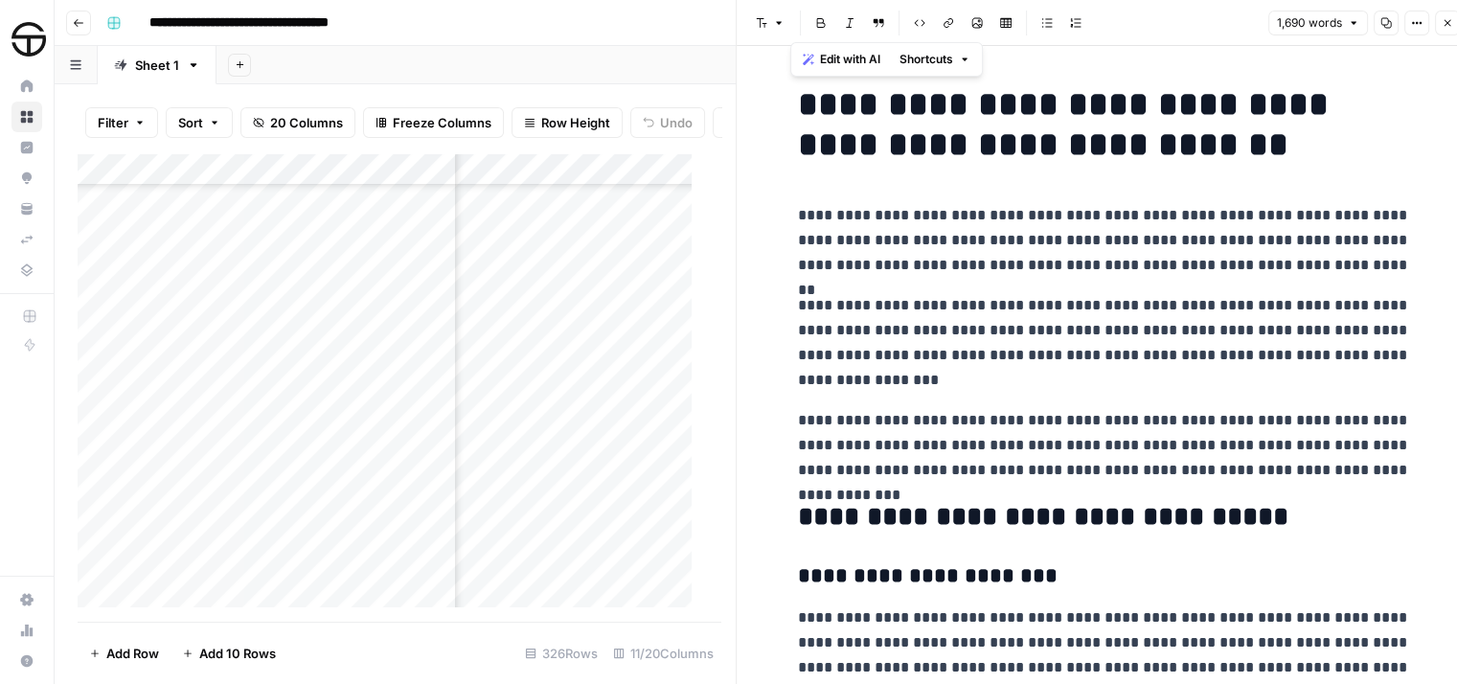  What do you see at coordinates (124, 653) in the screenshot?
I see `button: Add Row` at bounding box center [124, 653].